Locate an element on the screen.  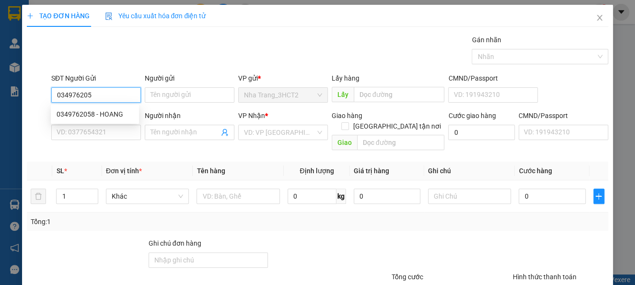
button: plus is located at coordinates (599, 196).